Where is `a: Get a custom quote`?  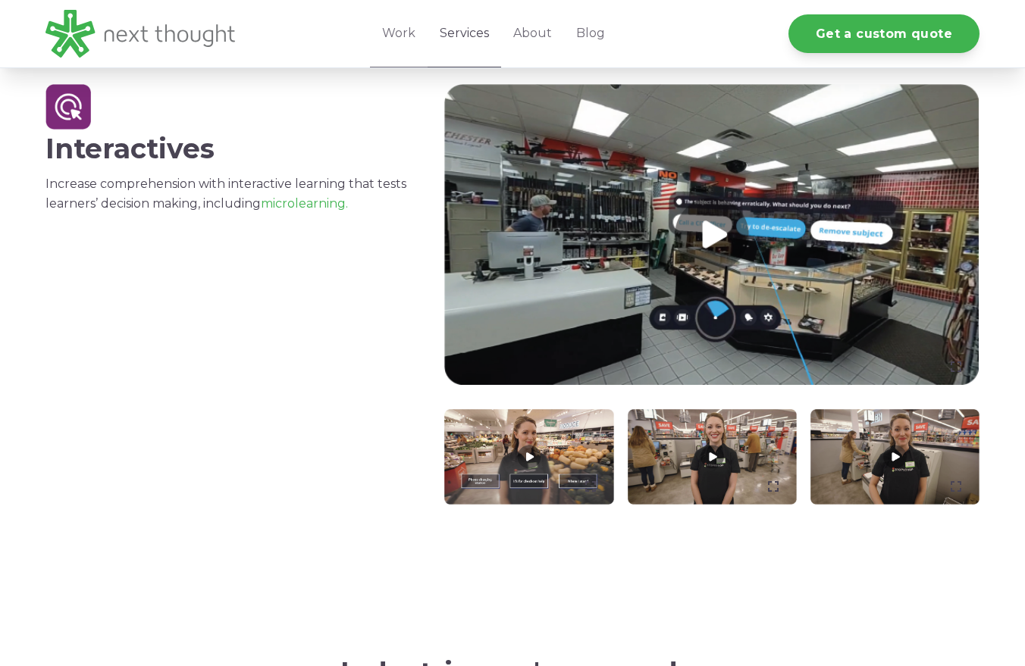
a: Get a custom quote is located at coordinates (884, 33).